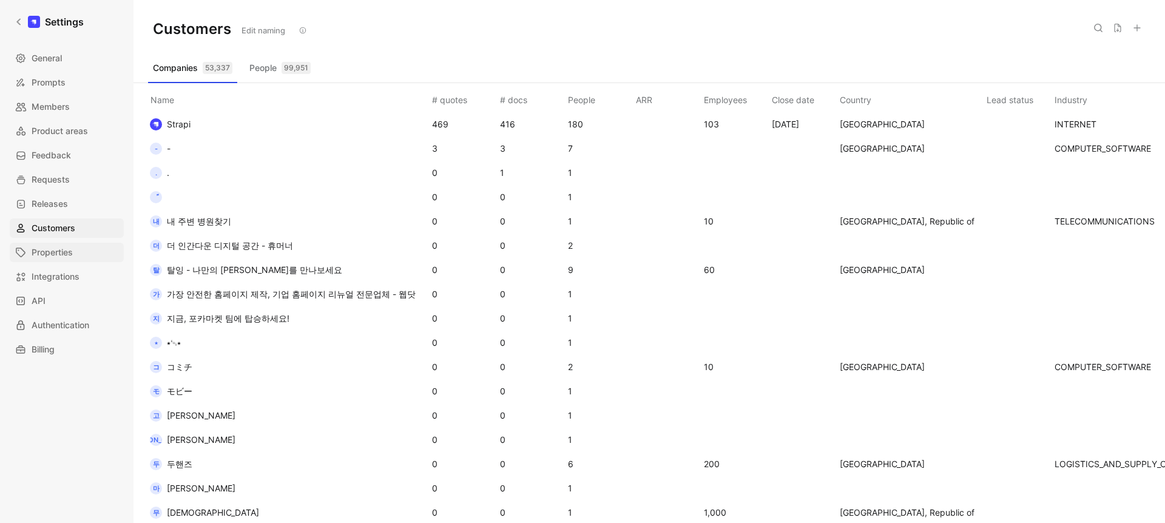 The width and height of the screenshot is (1165, 523). Describe the element at coordinates (156, 513) in the screenshot. I see `div: 무` at that location.